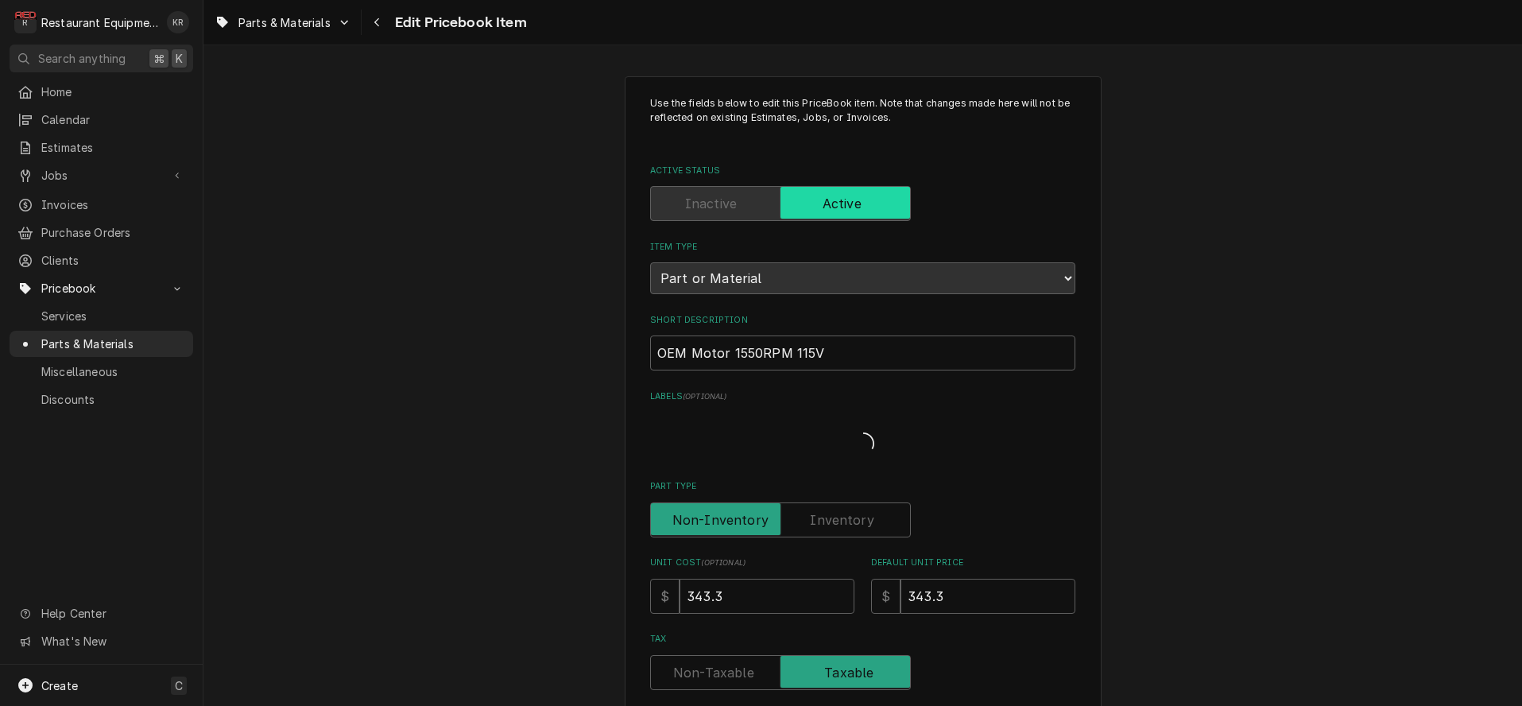 Image resolution: width=1522 pixels, height=706 pixels. Describe the element at coordinates (862, 267) in the screenshot. I see `div: Item Type` at that location.